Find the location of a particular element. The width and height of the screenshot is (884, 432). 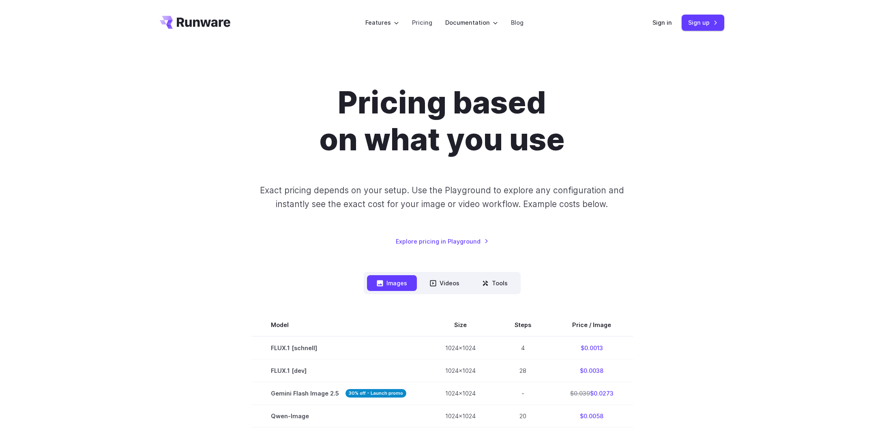

a: Blog is located at coordinates (517, 22).